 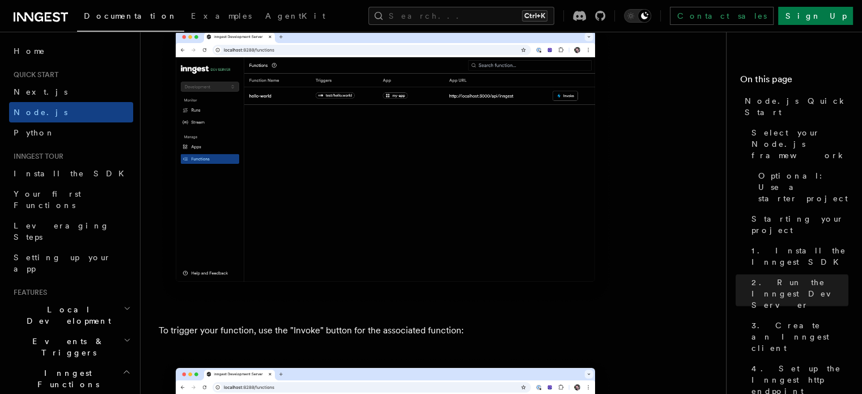 I want to click on span: Documentation, so click(x=130, y=16).